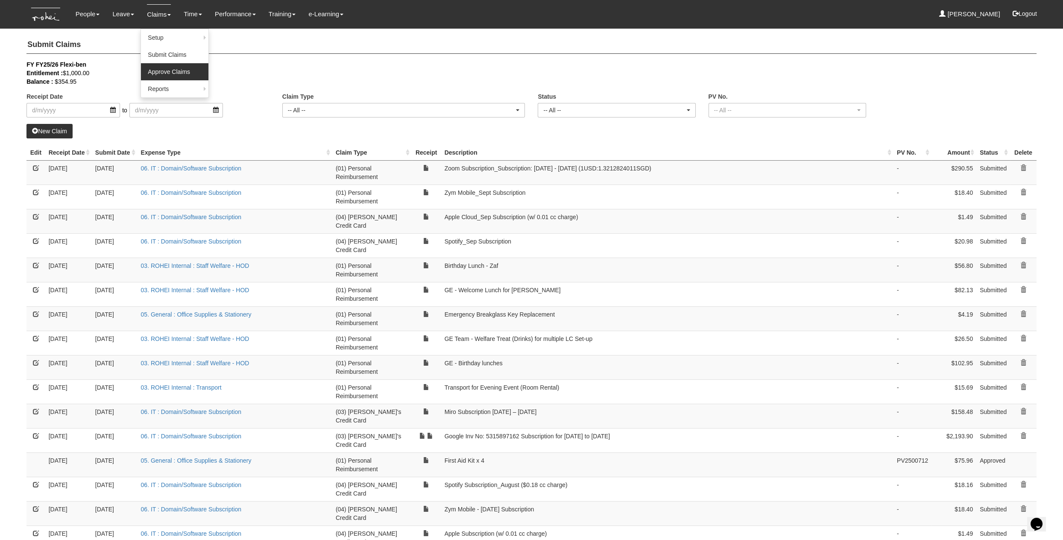 Image resolution: width=1063 pixels, height=540 pixels. I want to click on label: Receipt Date, so click(44, 97).